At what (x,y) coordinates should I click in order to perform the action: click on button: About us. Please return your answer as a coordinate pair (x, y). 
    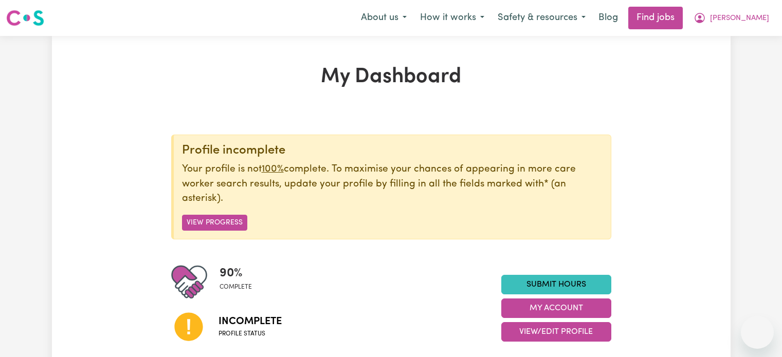
    Looking at the image, I should click on (384, 18).